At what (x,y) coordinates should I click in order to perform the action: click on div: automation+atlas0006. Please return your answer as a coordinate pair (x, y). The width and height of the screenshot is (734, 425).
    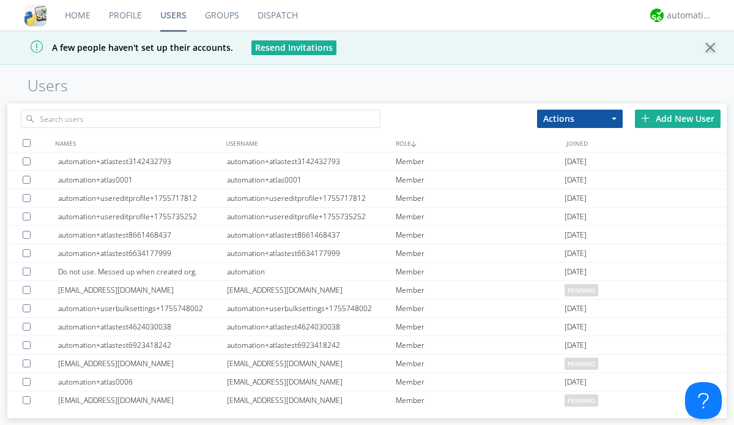
    Looking at the image, I should click on (143, 381).